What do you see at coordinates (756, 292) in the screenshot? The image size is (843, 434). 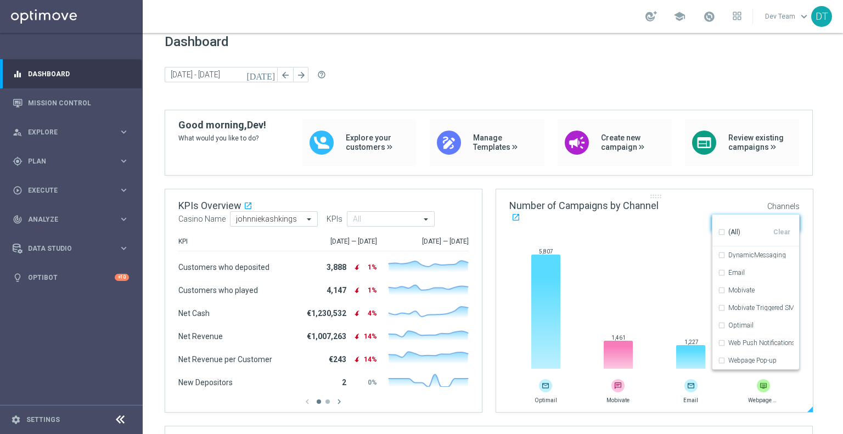 I see `ng-dropdown-panel: Options list` at bounding box center [756, 292].